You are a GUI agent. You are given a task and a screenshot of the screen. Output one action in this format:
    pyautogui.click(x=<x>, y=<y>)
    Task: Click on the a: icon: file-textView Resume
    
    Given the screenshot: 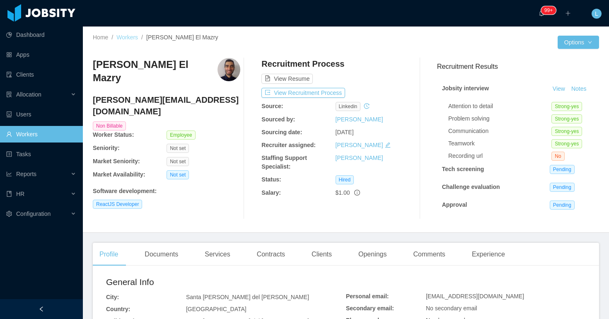 What is the action you would take?
    pyautogui.click(x=287, y=79)
    